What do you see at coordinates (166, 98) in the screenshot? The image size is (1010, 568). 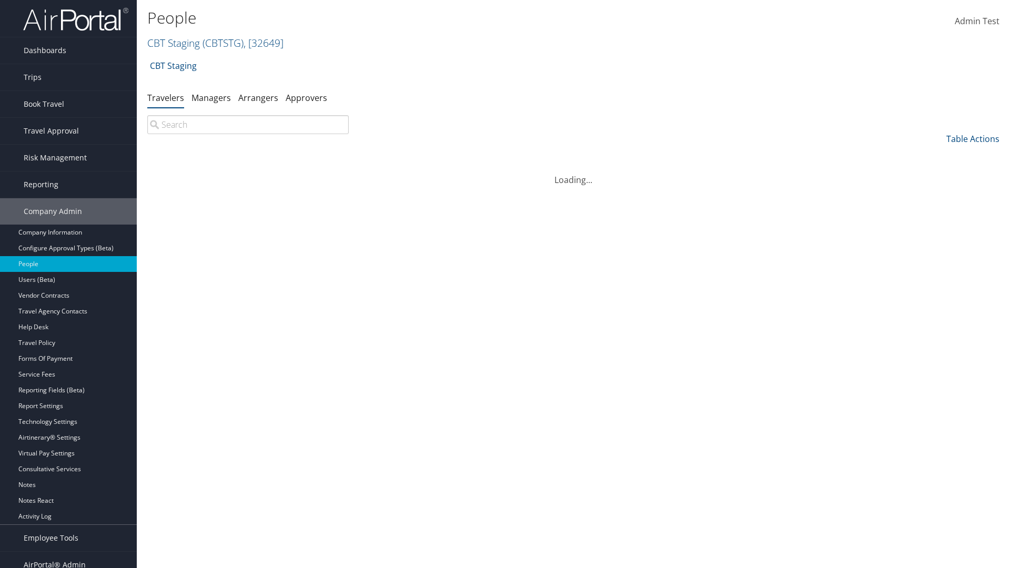 I see `a: Travelers` at bounding box center [166, 98].